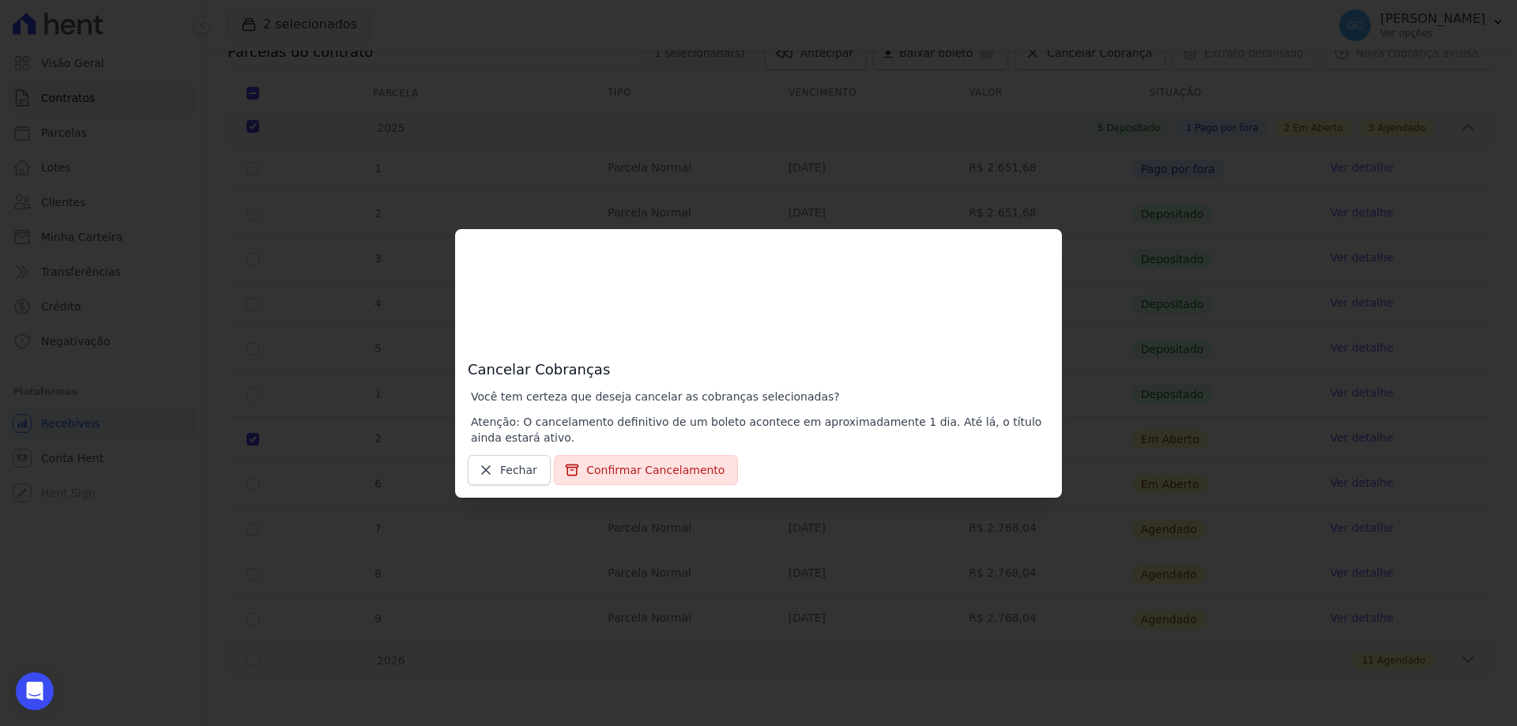 The height and width of the screenshot is (726, 1517). Describe the element at coordinates (509, 470) in the screenshot. I see `a: Fechar` at that location.